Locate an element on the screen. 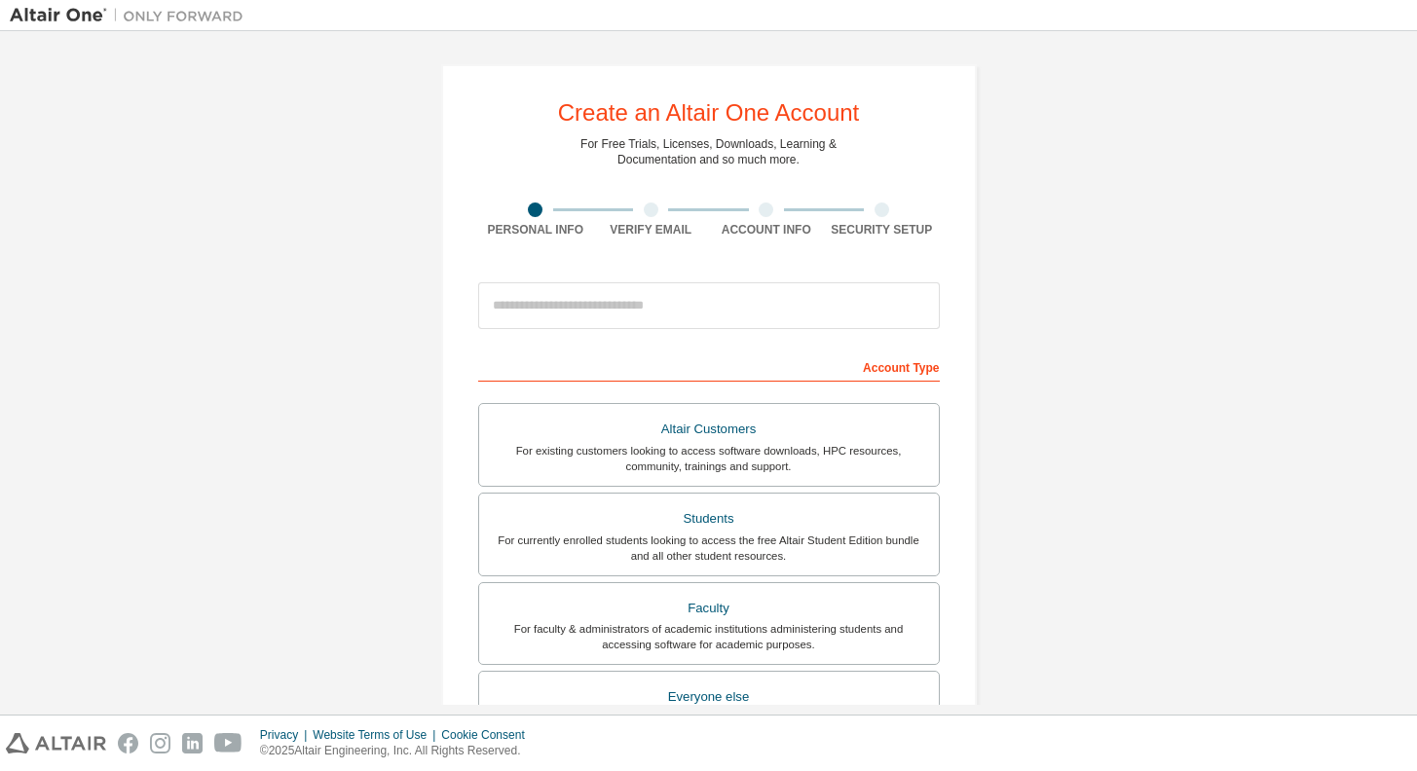 The height and width of the screenshot is (771, 1417). div: For Free Trials, Licenses, Downloads, Learning & Documentation and so much more. is located at coordinates (708, 152).